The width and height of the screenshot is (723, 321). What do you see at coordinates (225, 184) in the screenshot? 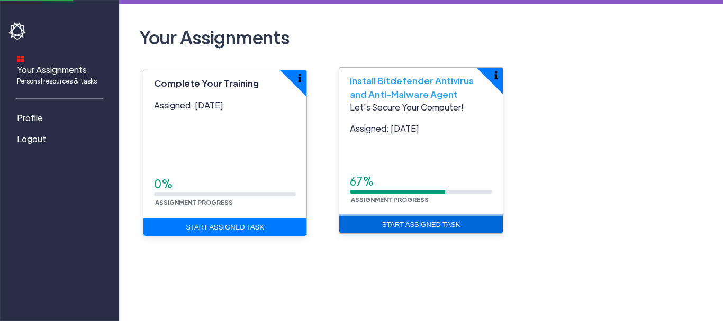
I see `div: 0%` at bounding box center [225, 184].